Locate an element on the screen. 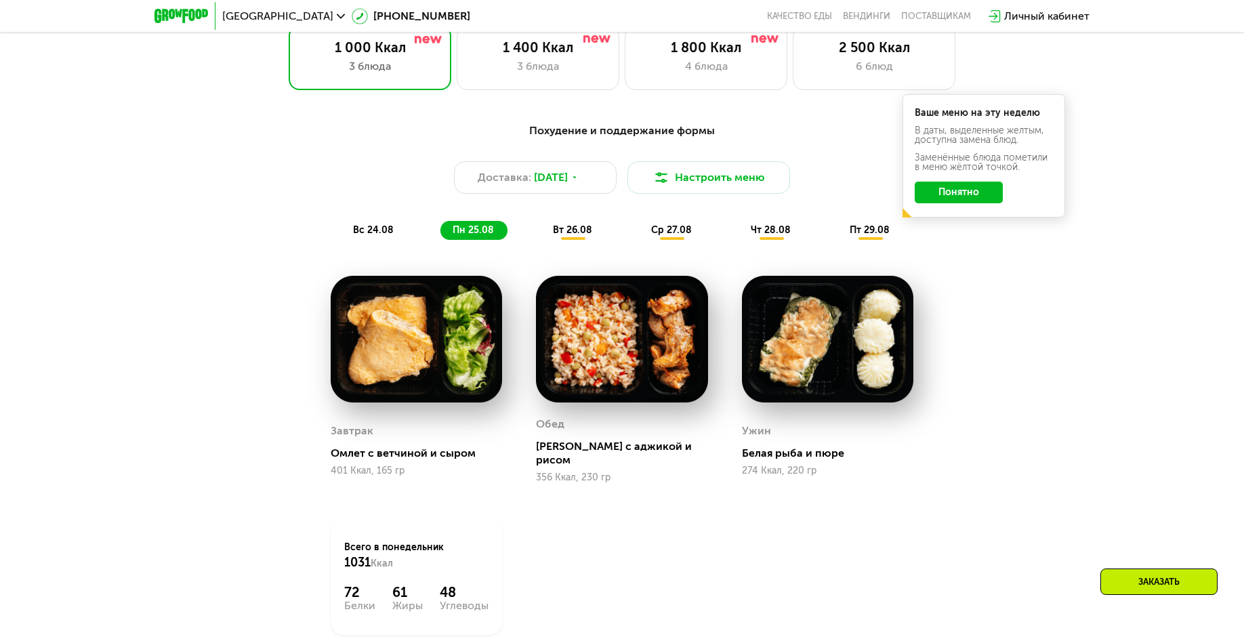 The image size is (1244, 641). span: вт 26.08 is located at coordinates (573, 230).